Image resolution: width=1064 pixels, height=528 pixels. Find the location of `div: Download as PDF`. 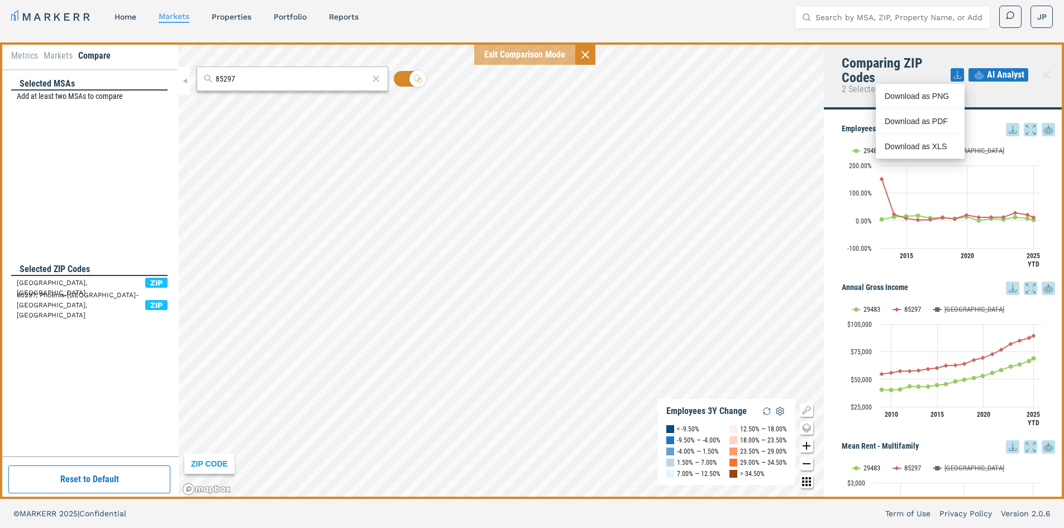

div: Download as PDF is located at coordinates (920, 121).